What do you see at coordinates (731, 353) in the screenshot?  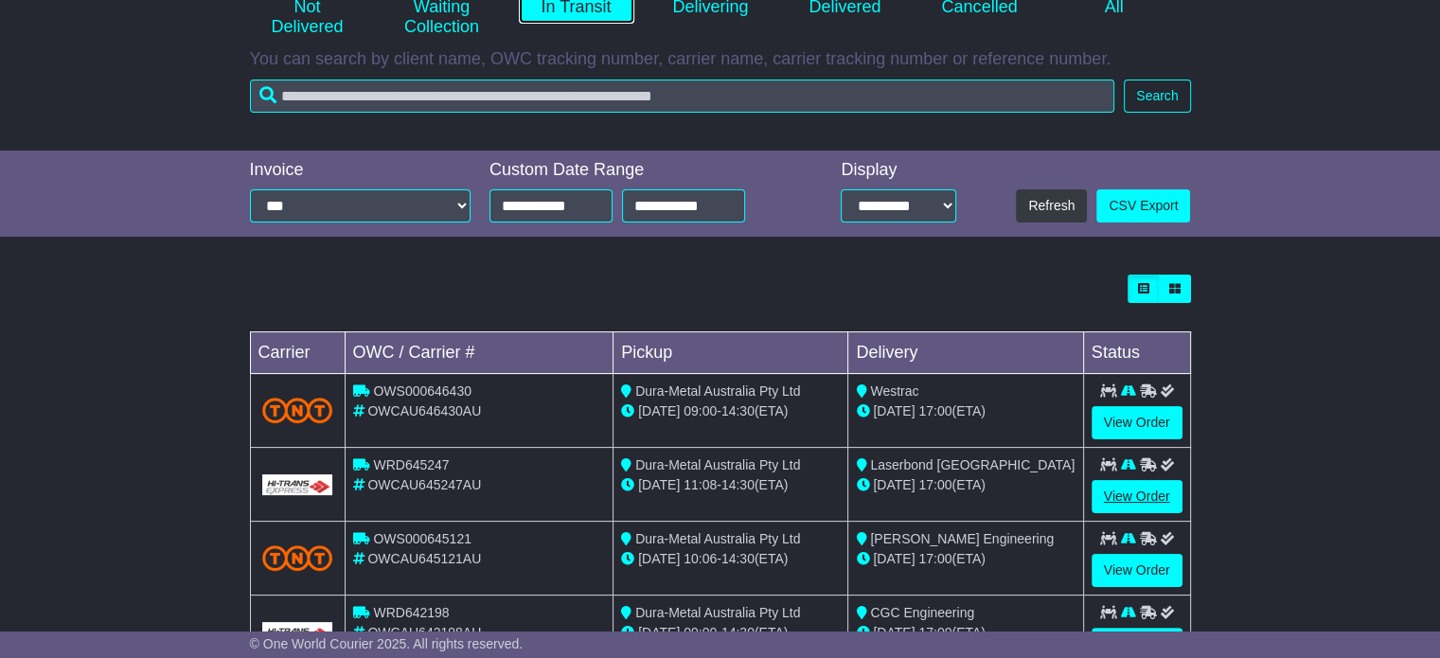 I see `td: Pickup` at bounding box center [731, 353].